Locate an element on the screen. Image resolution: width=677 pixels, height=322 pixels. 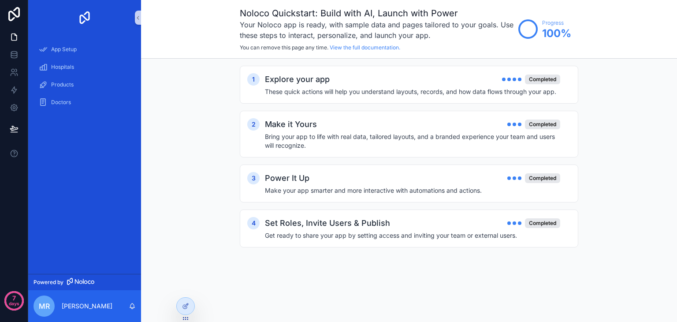
span: MR is located at coordinates (44, 306).